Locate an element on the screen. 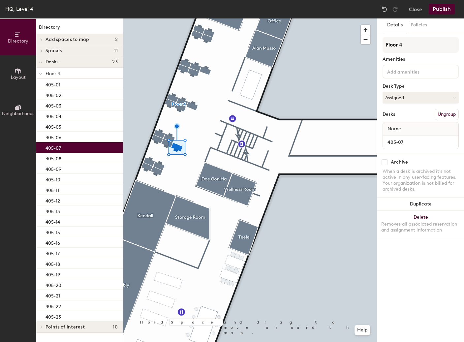  span: Points of interest is located at coordinates (65, 327).